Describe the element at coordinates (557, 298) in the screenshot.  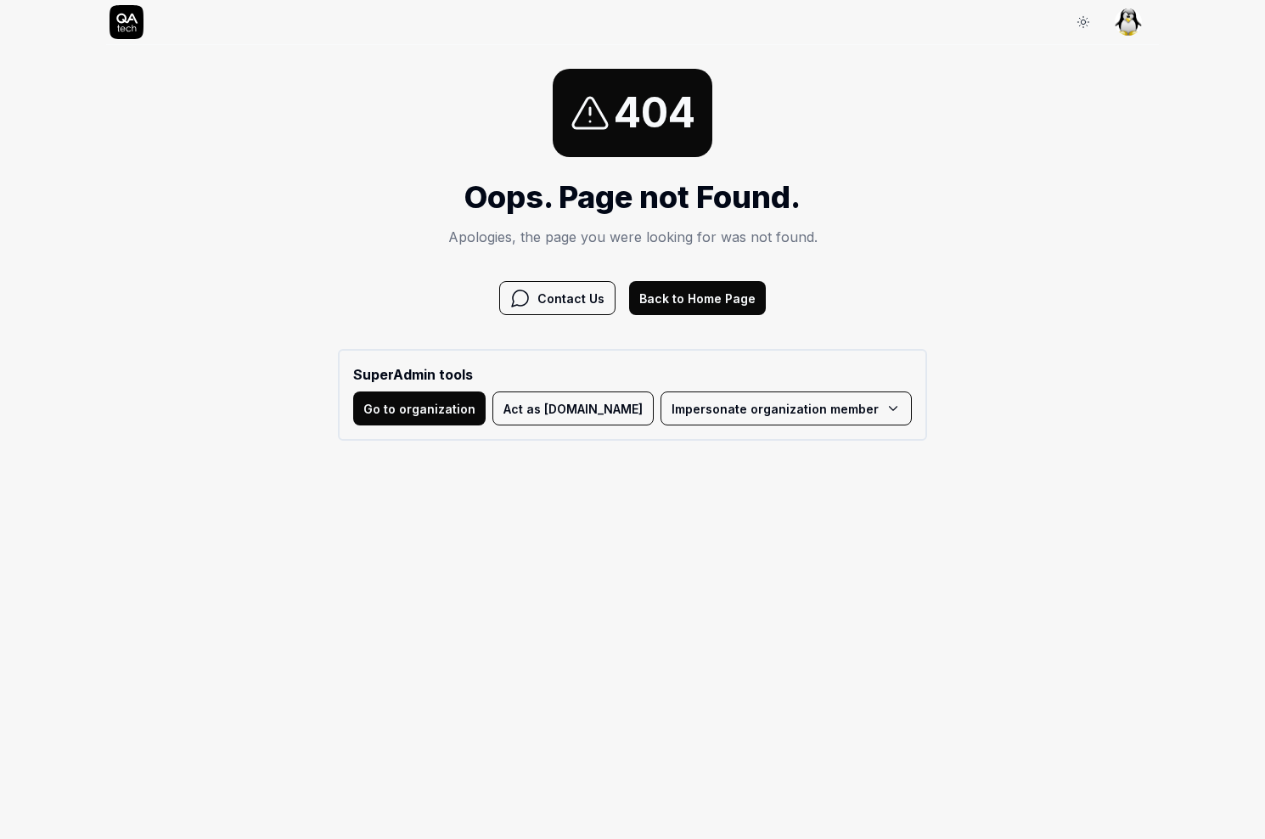
I see `a: Contact Us` at that location.